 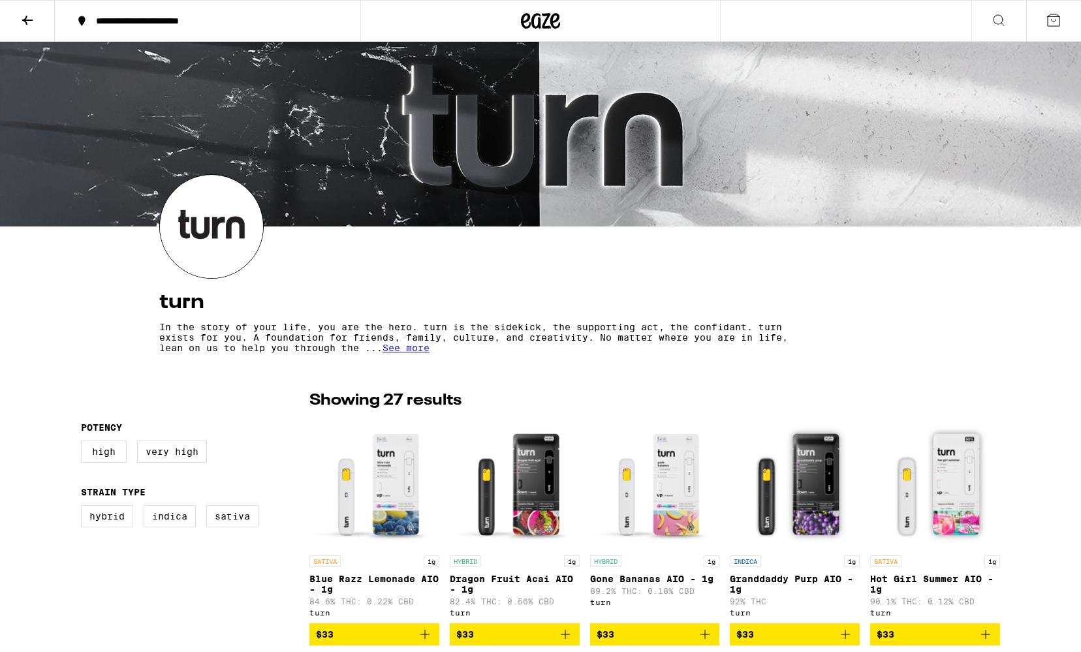 What do you see at coordinates (374, 484) in the screenshot?
I see `img: turn - Blue Razz Lemonade AIO - 1g` at bounding box center [374, 484].